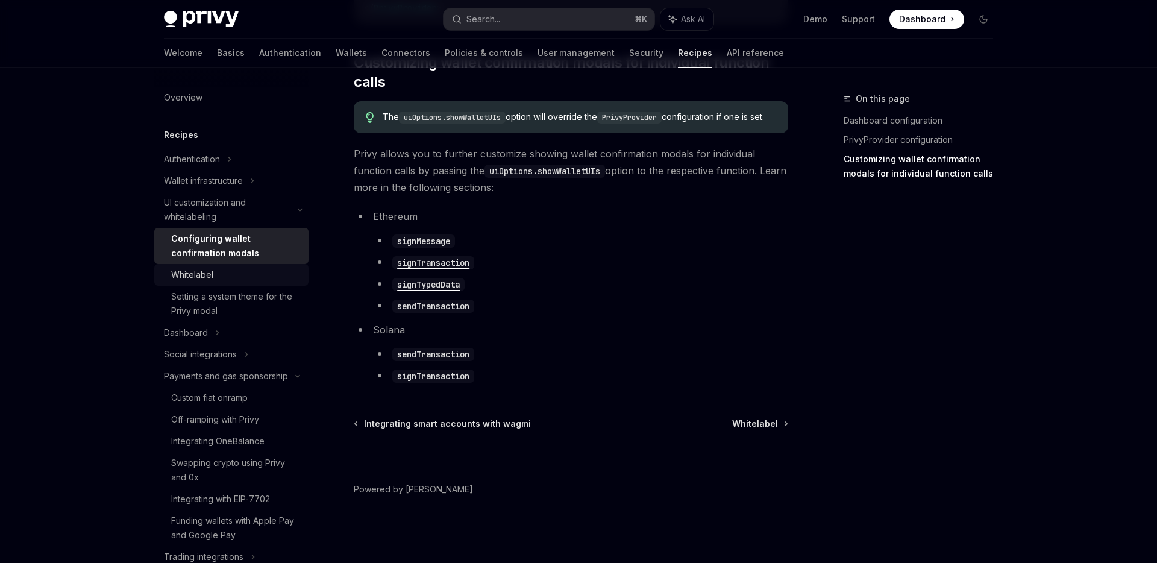  What do you see at coordinates (231, 304) in the screenshot?
I see `a: Setting a system theme for the Privy modal` at bounding box center [231, 304].